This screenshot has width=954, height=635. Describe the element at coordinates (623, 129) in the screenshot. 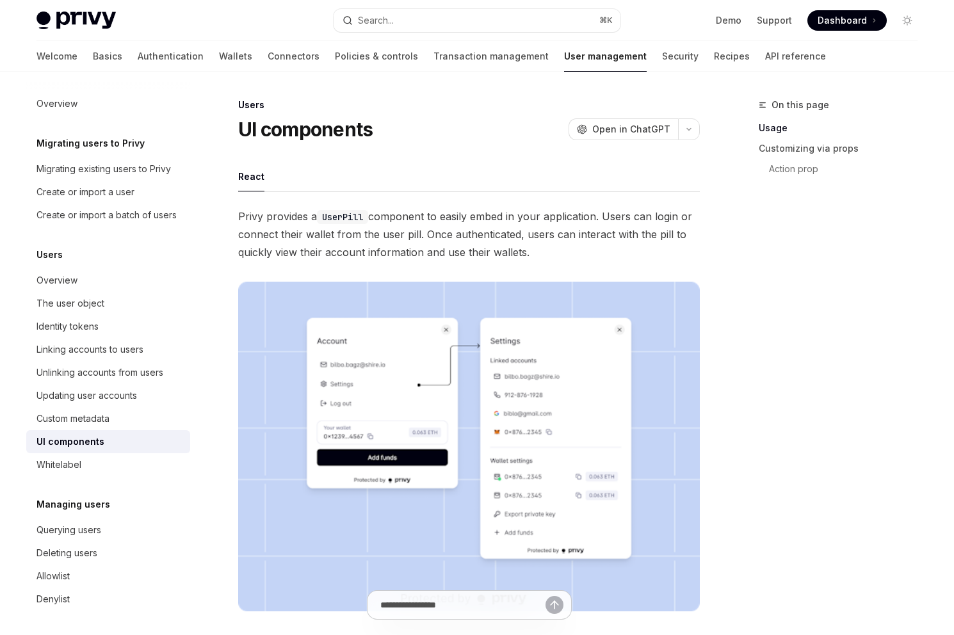

I see `button: Open in ChatGPT` at that location.